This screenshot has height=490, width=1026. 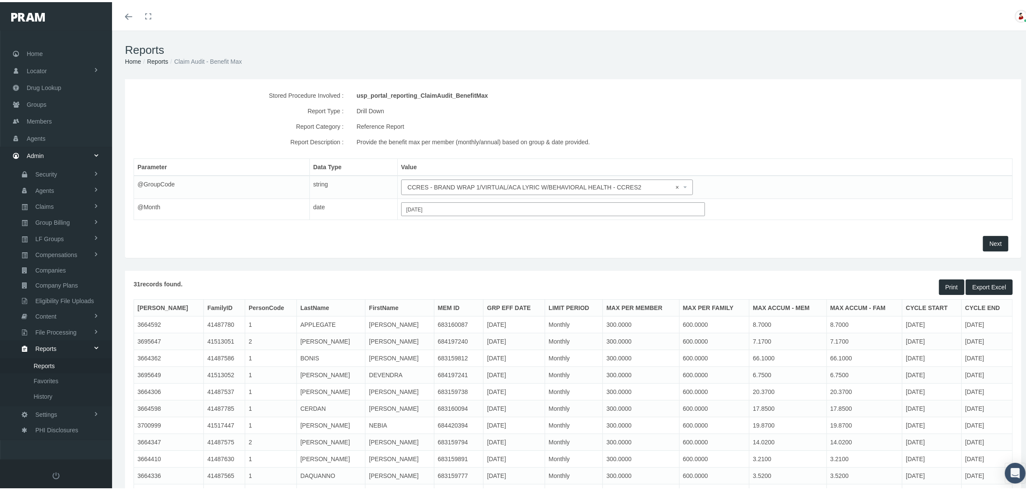 I want to click on div: Reference Report, so click(x=611, y=125).